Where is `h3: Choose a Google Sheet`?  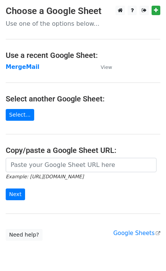
h3: Choose a Google Sheet is located at coordinates (83, 11).